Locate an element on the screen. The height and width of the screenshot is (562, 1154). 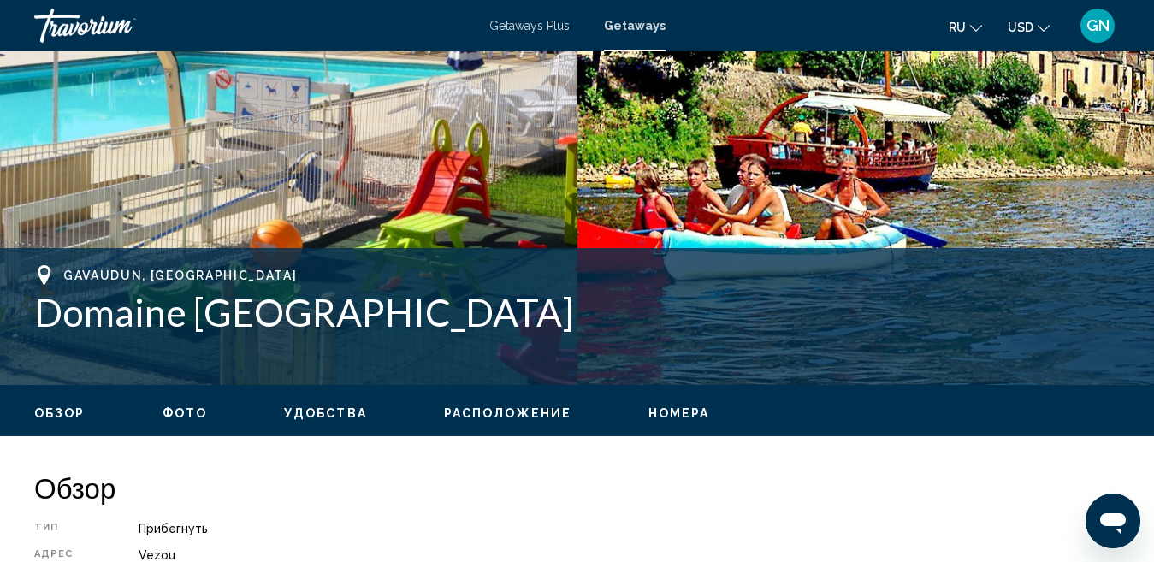
span: Расположение is located at coordinates (507, 413).